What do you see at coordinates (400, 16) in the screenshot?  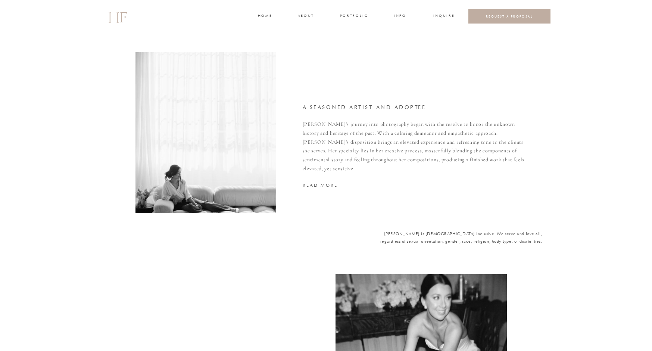 I see `a: INFO` at bounding box center [400, 16].